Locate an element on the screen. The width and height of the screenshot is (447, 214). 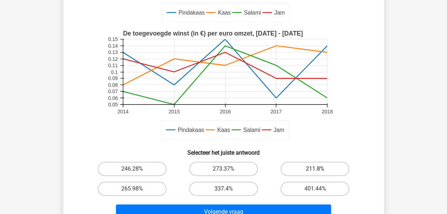
label: 265.98% is located at coordinates (132, 189).